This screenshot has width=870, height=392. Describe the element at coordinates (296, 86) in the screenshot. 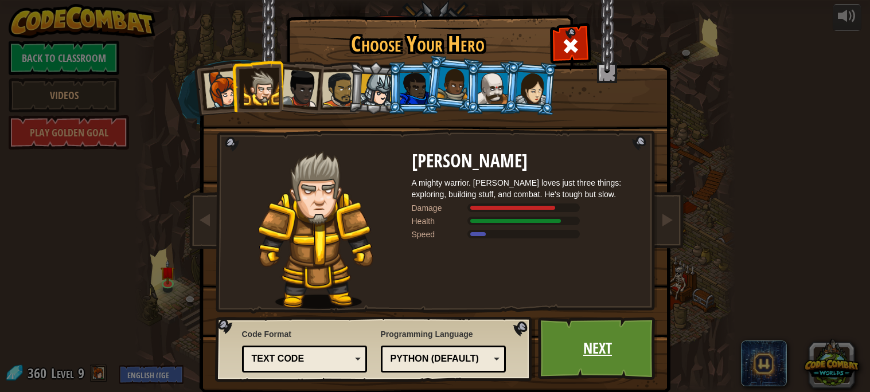

I see `li: Lady Ida Justheart` at that location.